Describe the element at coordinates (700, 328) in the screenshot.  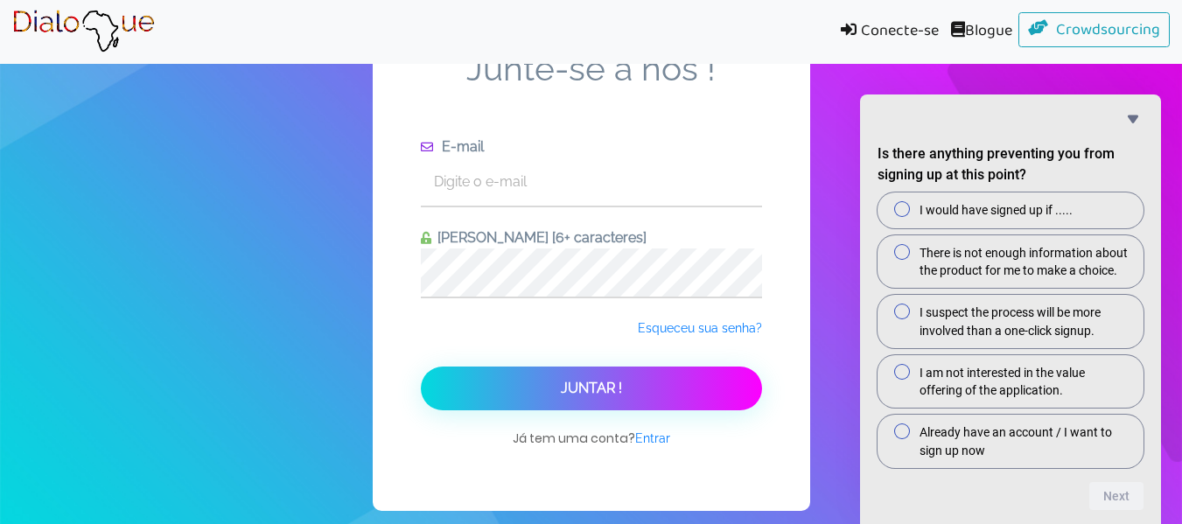
I see `a: Esqueceu sua senha?` at that location.